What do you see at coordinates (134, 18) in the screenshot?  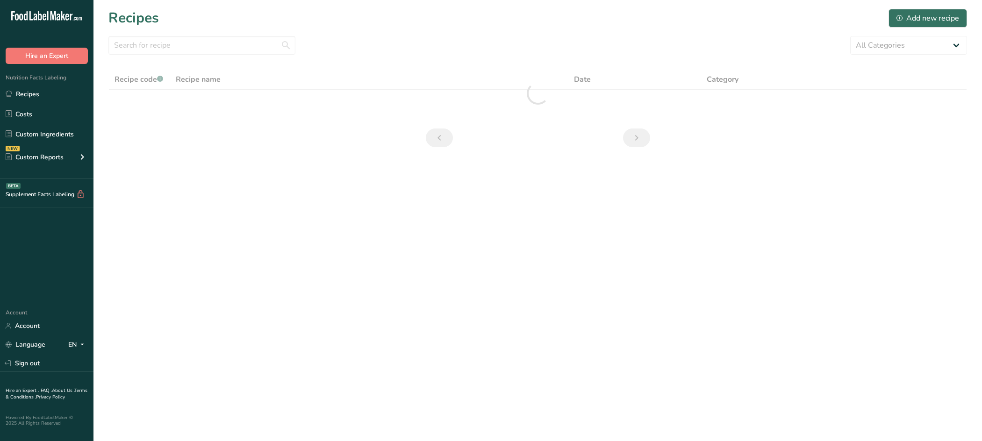 I see `h1: Recipes` at bounding box center [134, 18].